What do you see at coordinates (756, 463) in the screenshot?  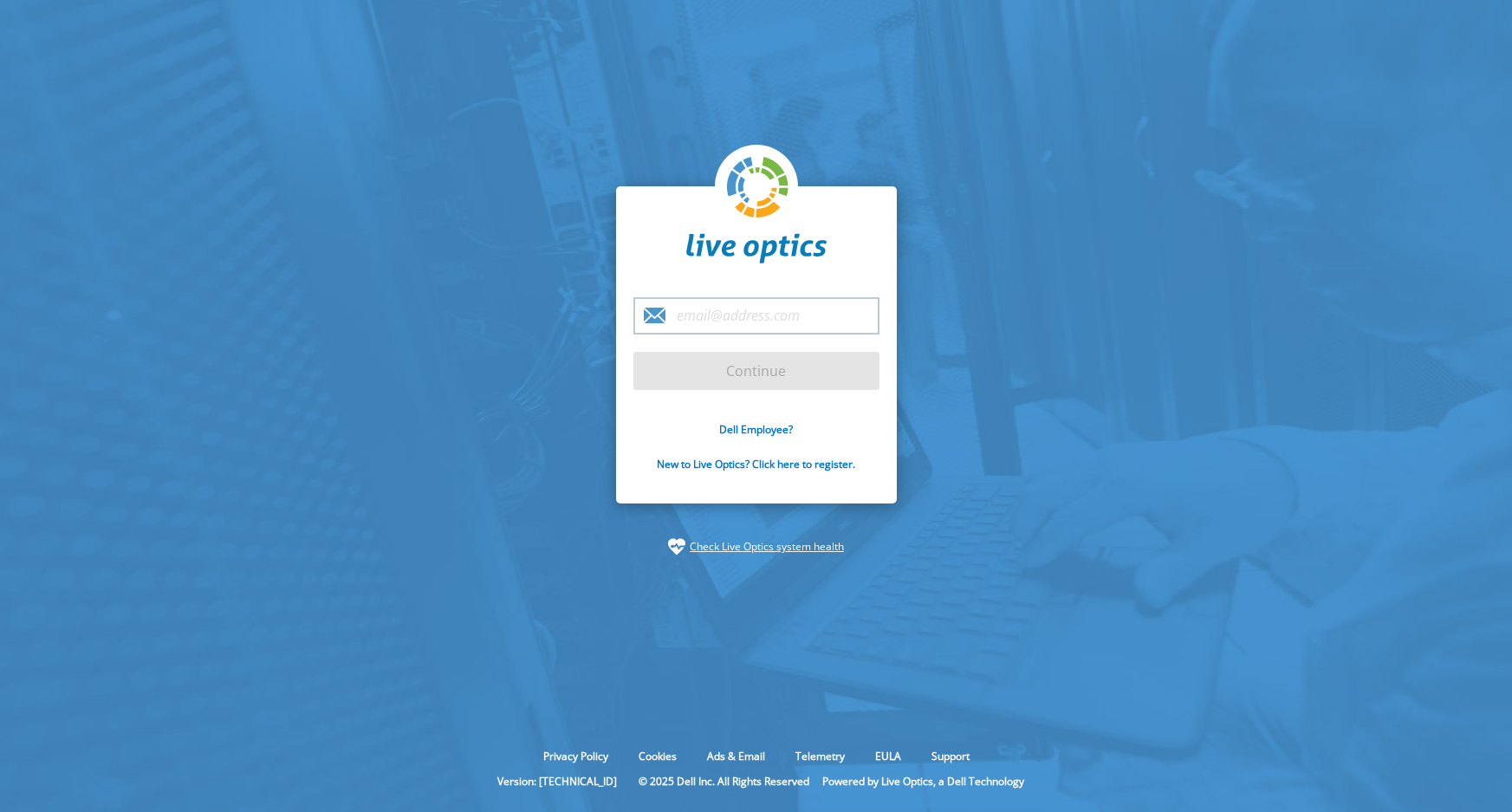 I see `a: New to Live Optics? Click here to register.` at bounding box center [756, 463].